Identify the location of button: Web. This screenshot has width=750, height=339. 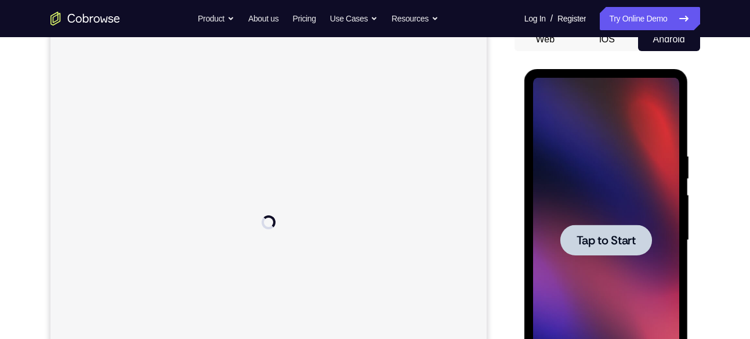
(545, 39).